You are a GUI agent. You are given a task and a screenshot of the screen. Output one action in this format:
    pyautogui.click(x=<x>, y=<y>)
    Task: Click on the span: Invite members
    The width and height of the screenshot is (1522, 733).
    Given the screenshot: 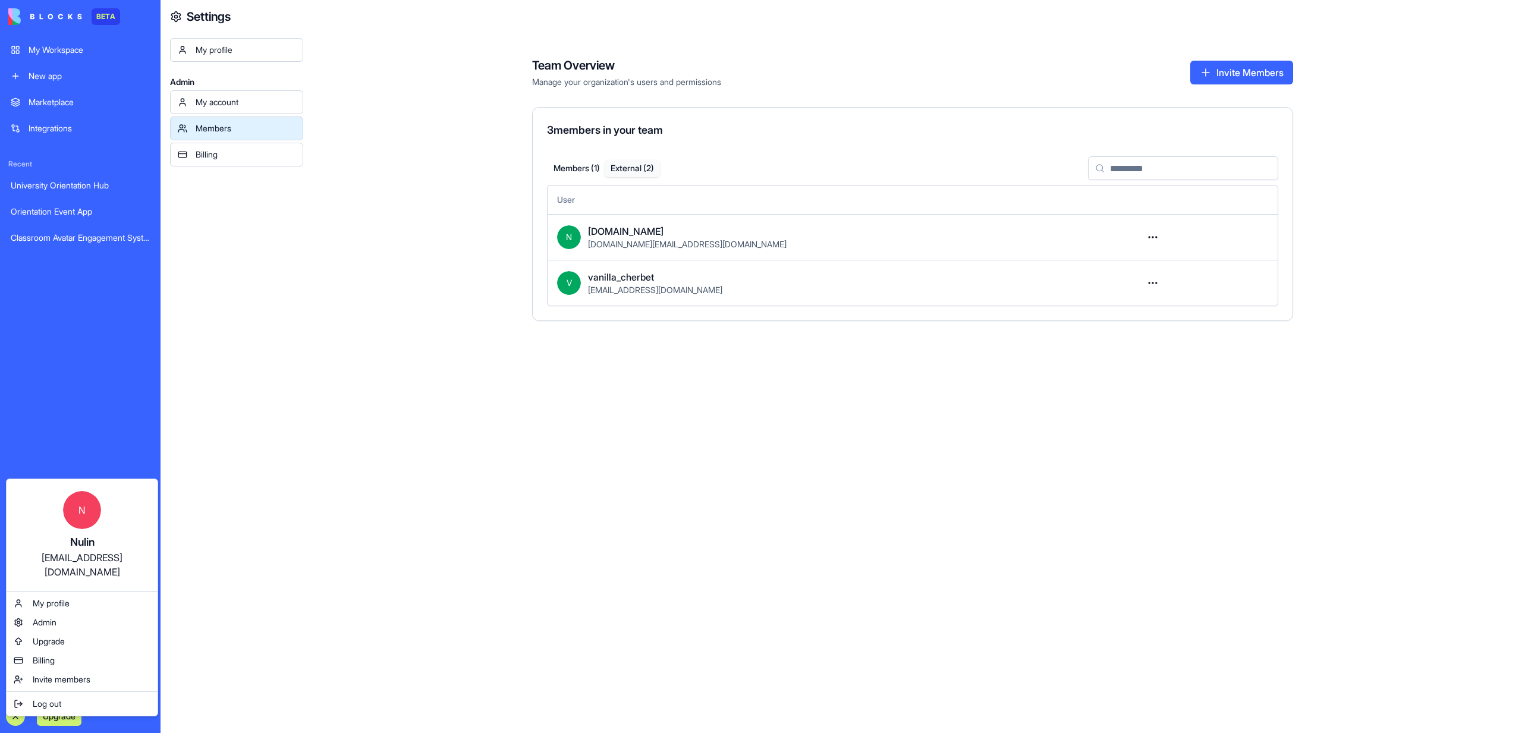 What is the action you would take?
    pyautogui.click(x=61, y=680)
    